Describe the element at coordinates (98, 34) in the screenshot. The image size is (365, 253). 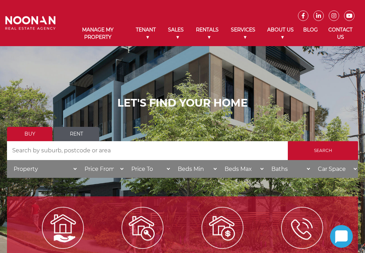
I see `a: Manage My Property` at that location.